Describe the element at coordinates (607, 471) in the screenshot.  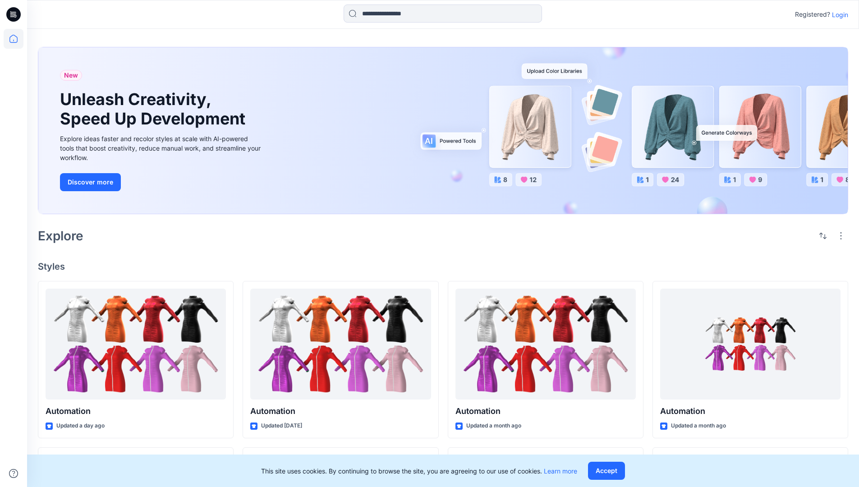
I see `button: Accept` at that location.